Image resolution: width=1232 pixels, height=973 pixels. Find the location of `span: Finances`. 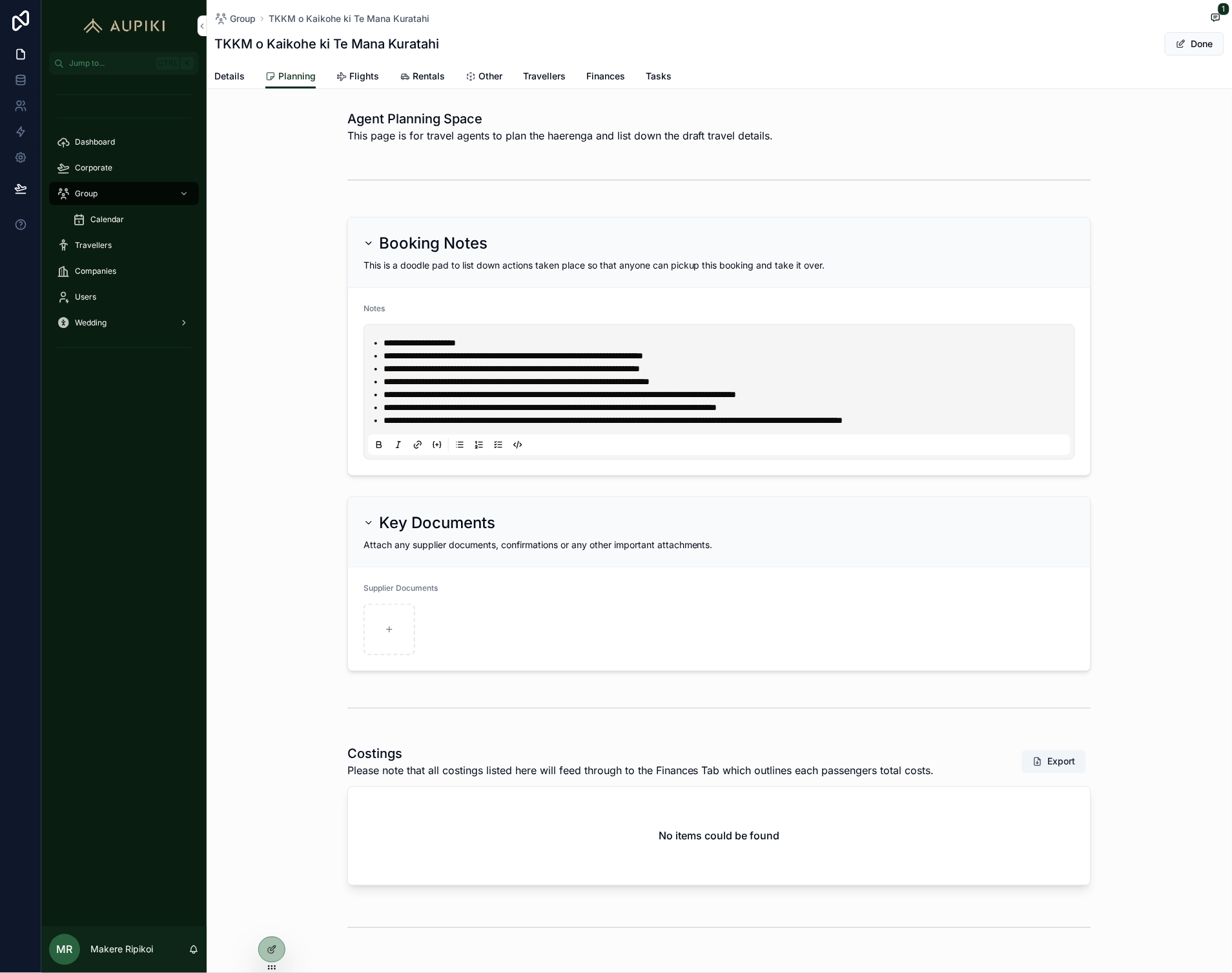

span: Finances is located at coordinates (606, 76).